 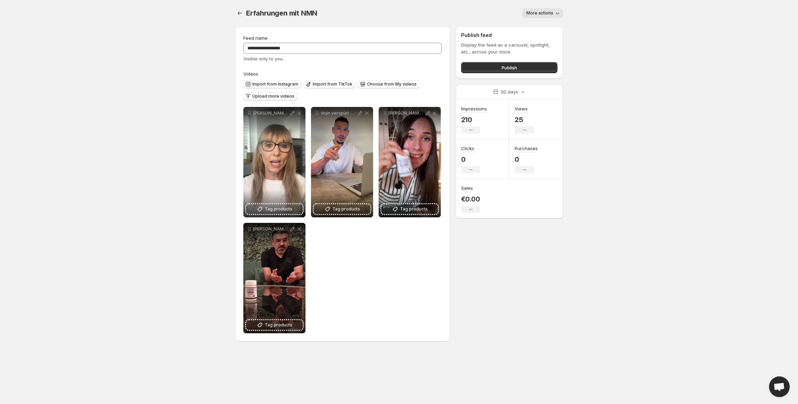 I want to click on button: Settings, so click(x=240, y=13).